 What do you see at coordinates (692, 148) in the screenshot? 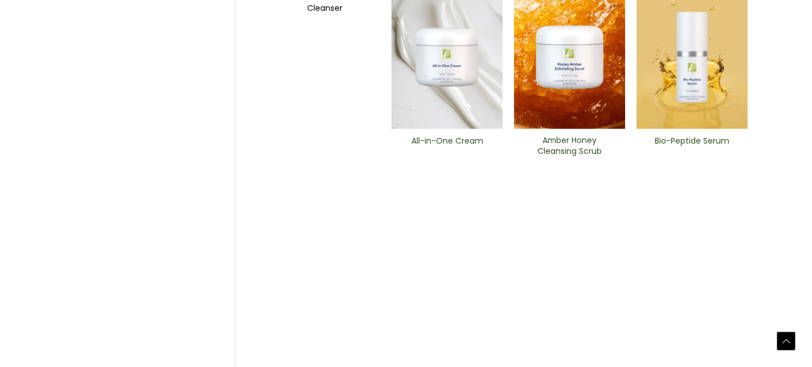
I see `a: Bio-Peptide ​Serum` at bounding box center [692, 148].